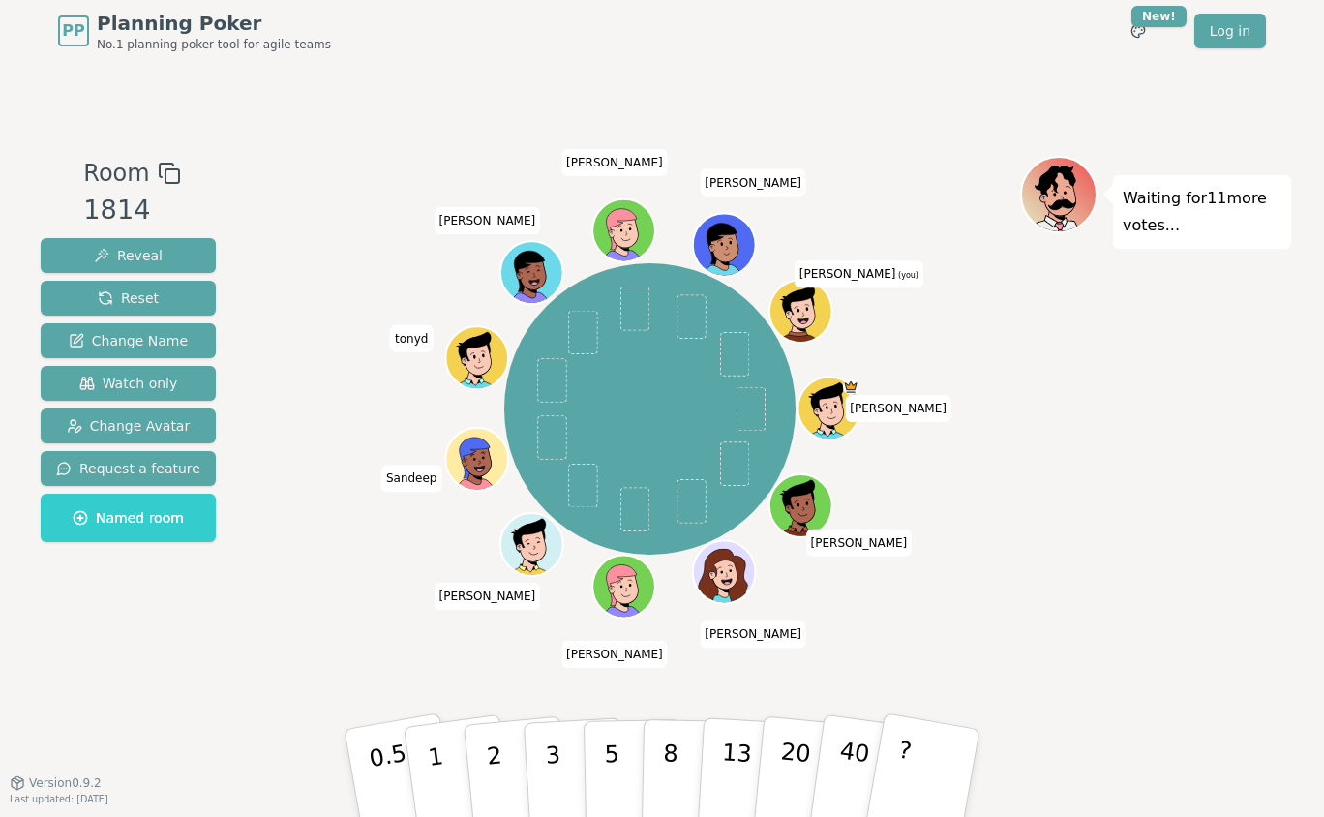  Describe the element at coordinates (195, 31) in the screenshot. I see `a: PPPlanning PokerNo.1 planning poker tool for agile teams` at that location.